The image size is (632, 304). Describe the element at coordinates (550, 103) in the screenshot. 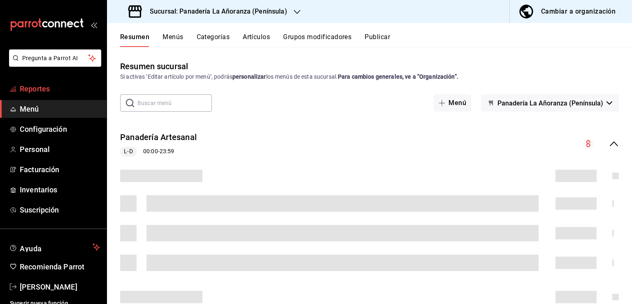

I see `button: Panadería La Añoranza (Península)` at that location.